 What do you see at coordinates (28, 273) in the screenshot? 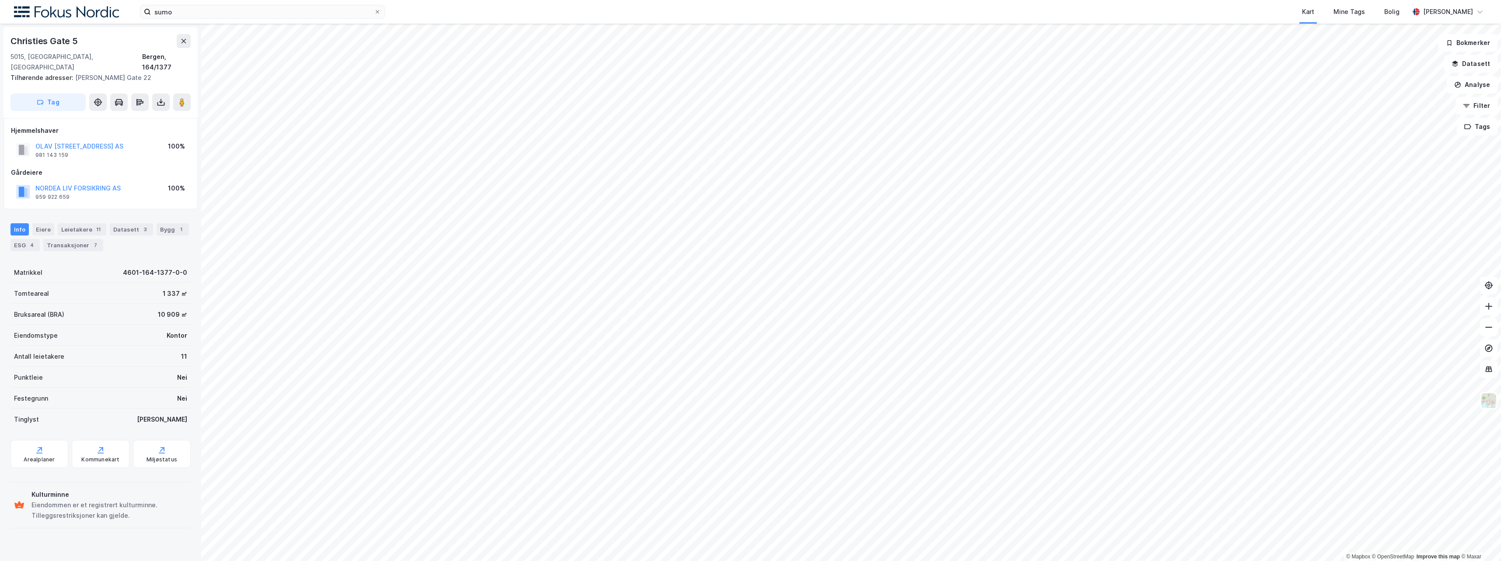
I see `div: Matrikkel` at bounding box center [28, 273].